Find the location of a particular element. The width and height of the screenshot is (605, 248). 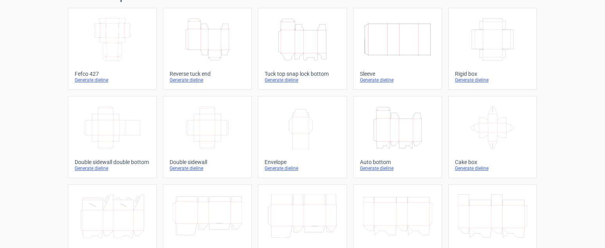

div: Tuck top snap lock bottom is located at coordinates (302, 74).